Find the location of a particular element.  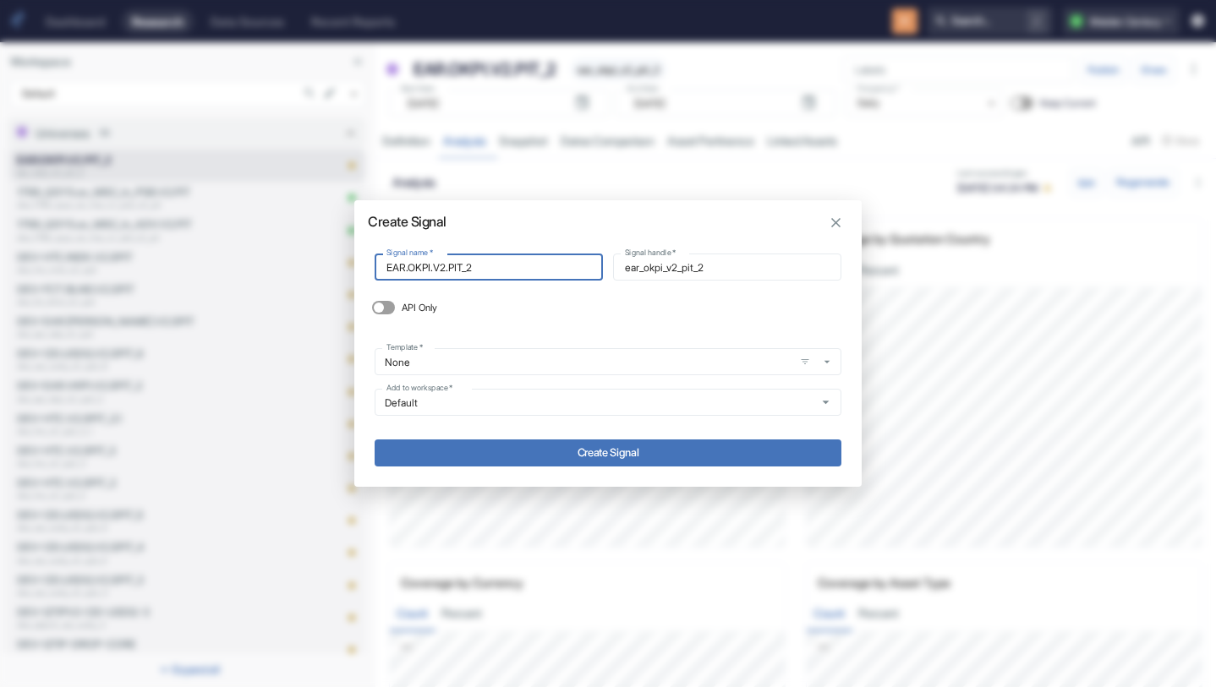

h2: Create Signal is located at coordinates (608, 215).